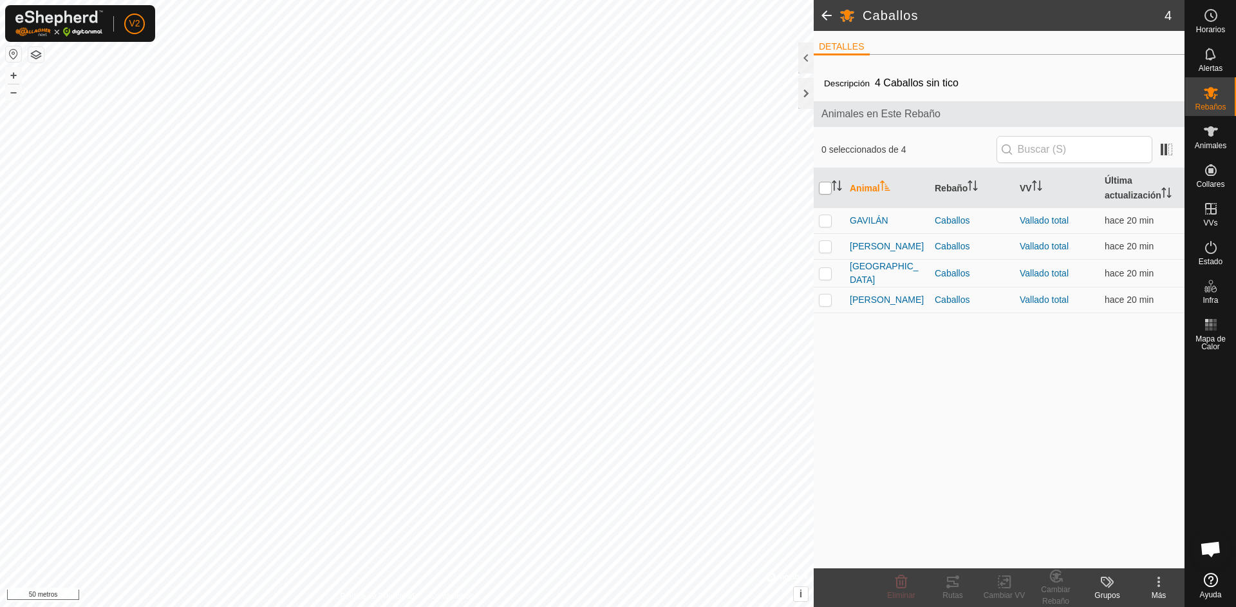 This screenshot has height=607, width=1236. What do you see at coordinates (901, 595) in the screenshot?
I see `font: Eliminar` at bounding box center [901, 595].